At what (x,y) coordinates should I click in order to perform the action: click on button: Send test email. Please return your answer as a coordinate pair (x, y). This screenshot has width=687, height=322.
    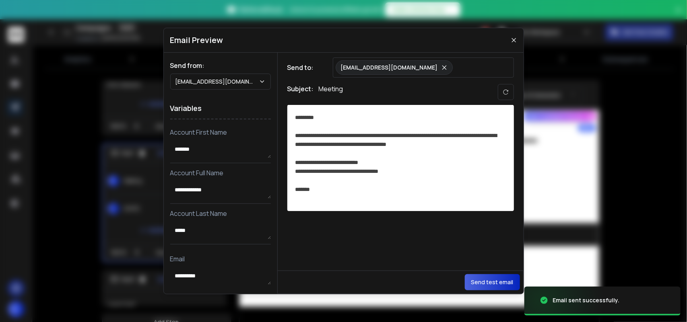
    Looking at the image, I should click on (492, 283).